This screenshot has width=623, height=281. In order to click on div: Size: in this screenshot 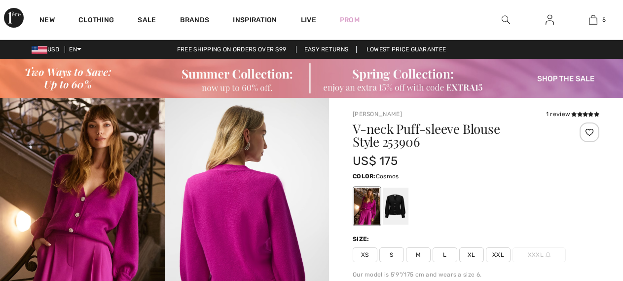, I will do `click(362, 239)`.